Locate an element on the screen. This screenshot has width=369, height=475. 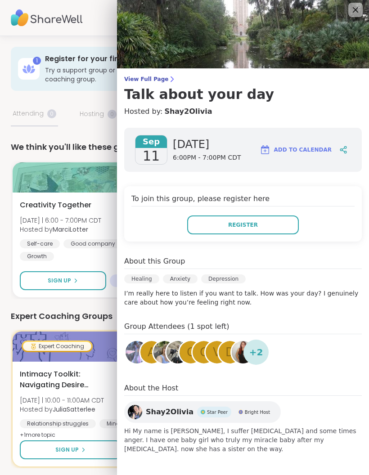
div: Expert Coaching is located at coordinates (57, 346).